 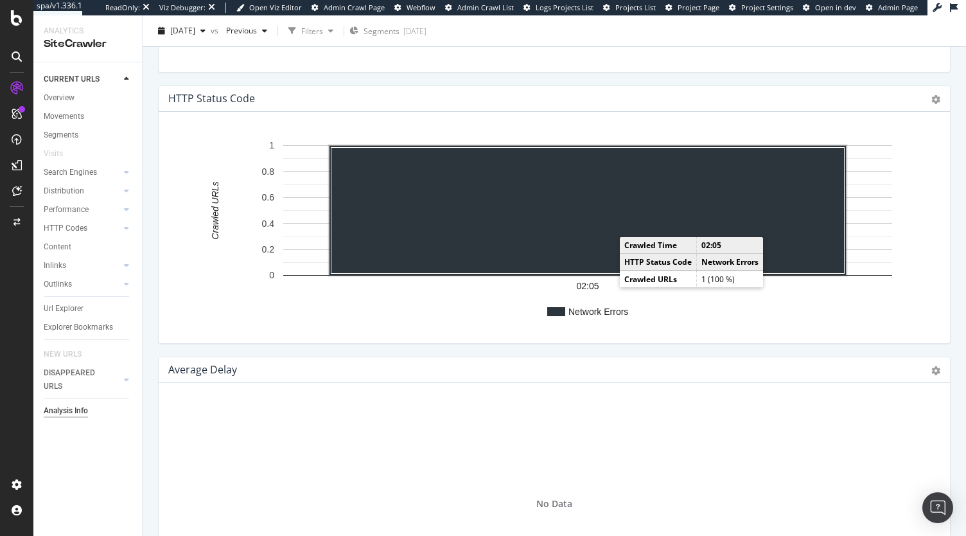 I want to click on a: Admin Page, so click(x=892, y=8).